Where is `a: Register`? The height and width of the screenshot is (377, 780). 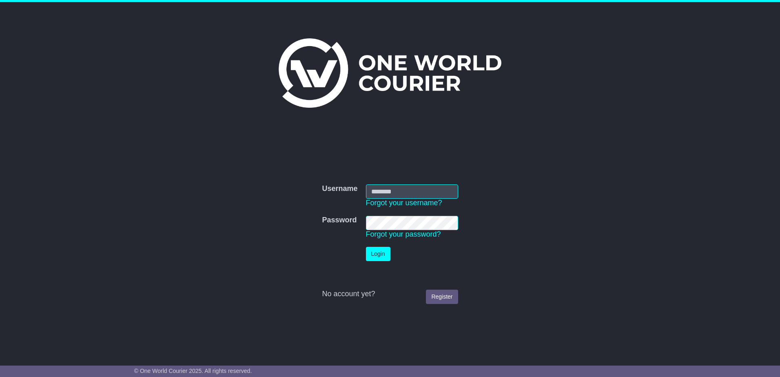 a: Register is located at coordinates (442, 297).